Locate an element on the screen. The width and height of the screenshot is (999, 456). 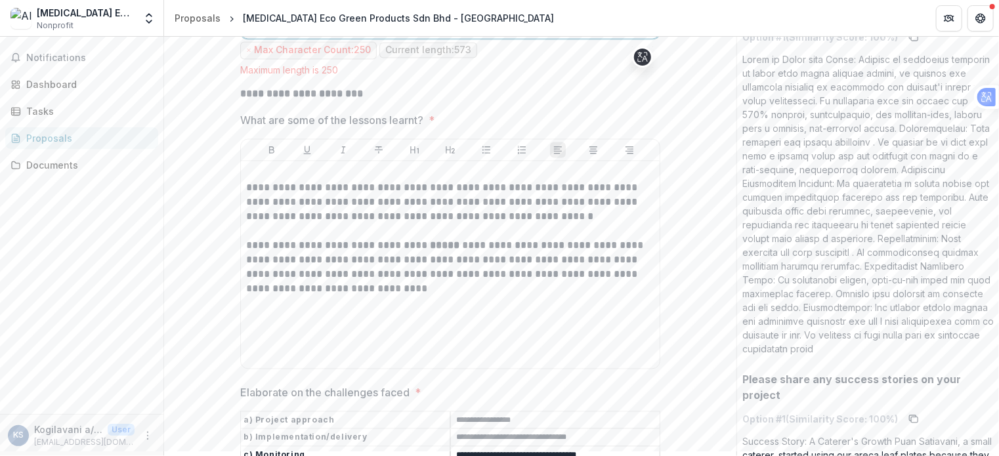
button: Notifications is located at coordinates (81, 58).